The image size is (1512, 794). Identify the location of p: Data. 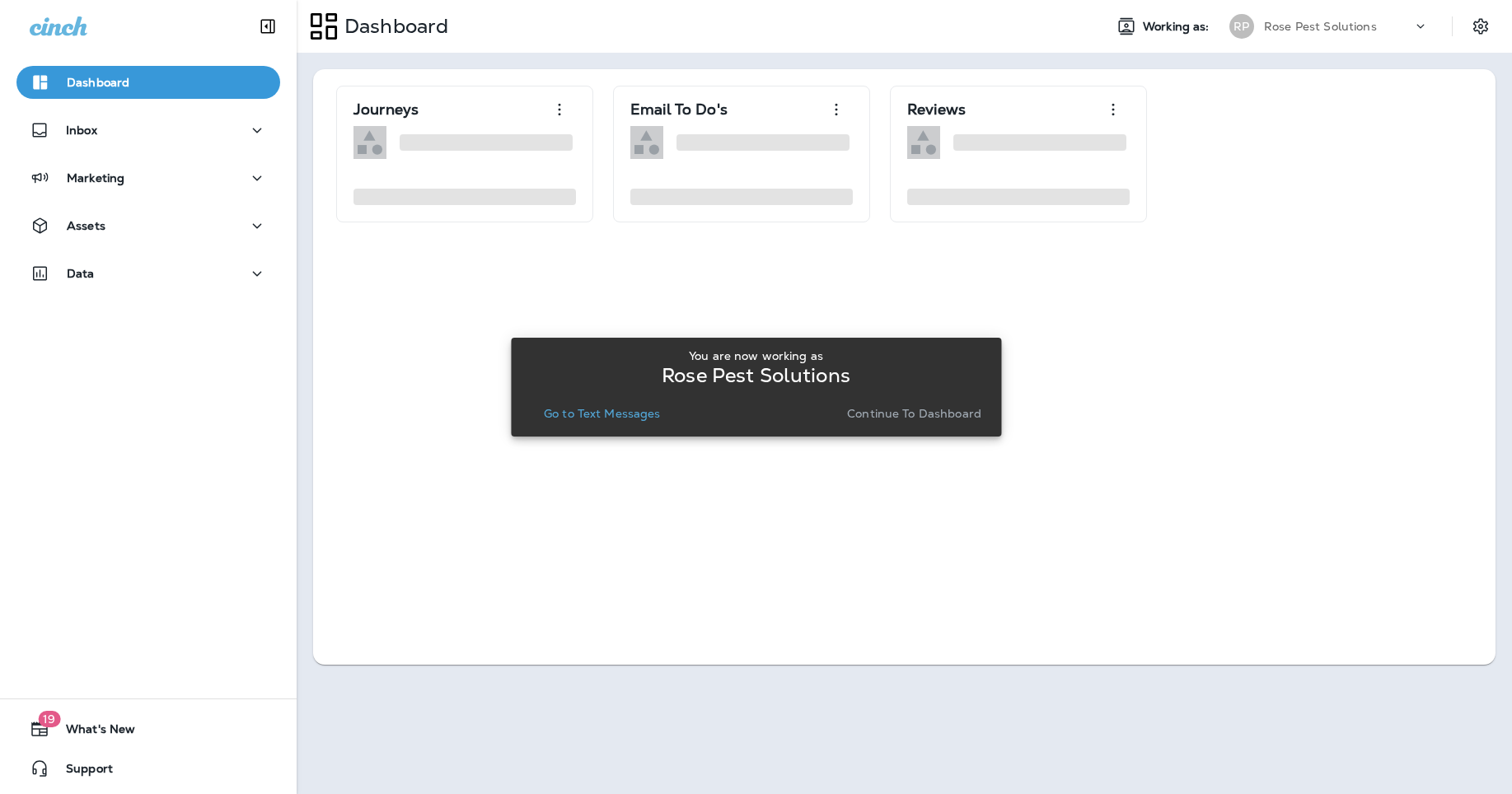
(81, 274).